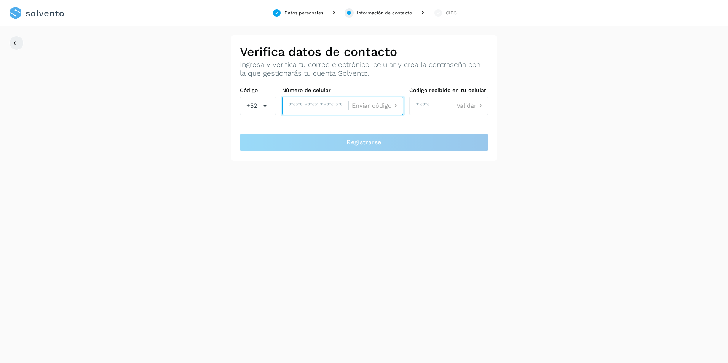  What do you see at coordinates (364, 142) in the screenshot?
I see `button: Registrarse` at bounding box center [364, 142].